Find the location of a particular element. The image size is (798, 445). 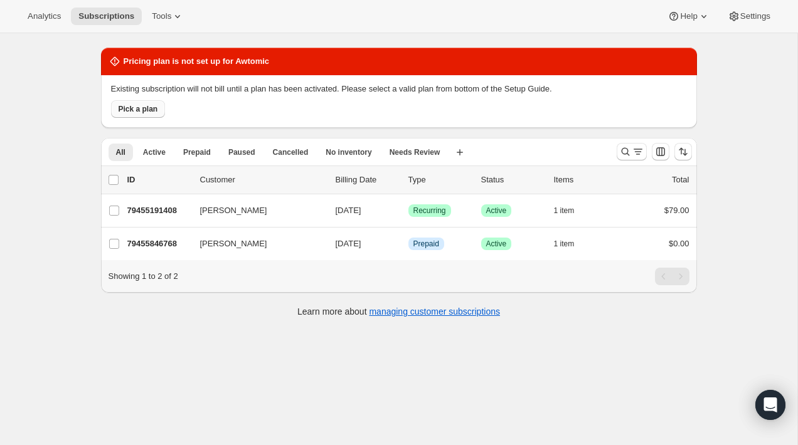

span: Paused is located at coordinates (241, 152).